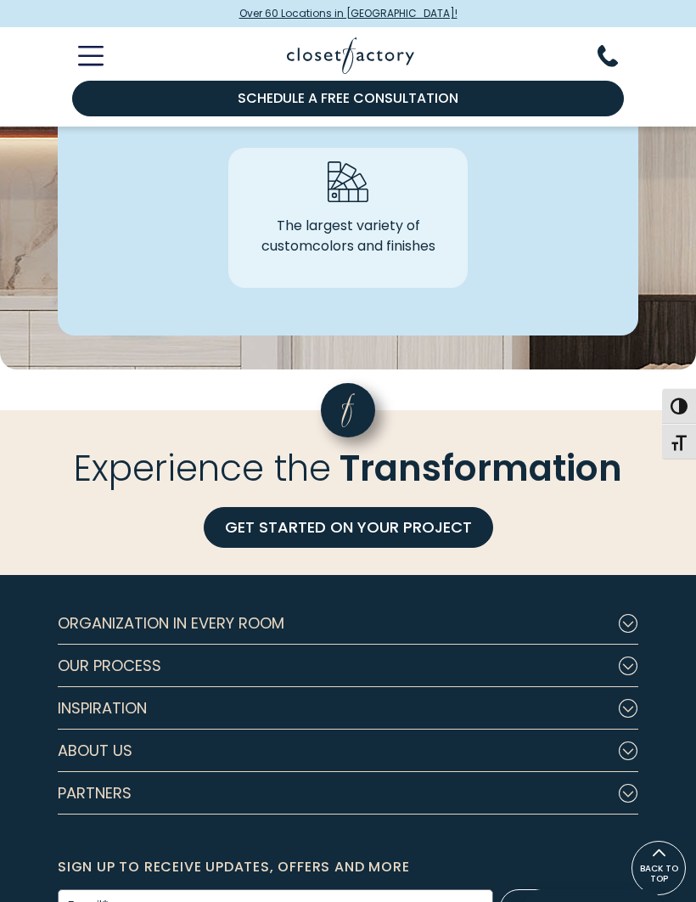 The width and height of the screenshot is (696, 902). Describe the element at coordinates (481, 468) in the screenshot. I see `span: Transformation` at that location.